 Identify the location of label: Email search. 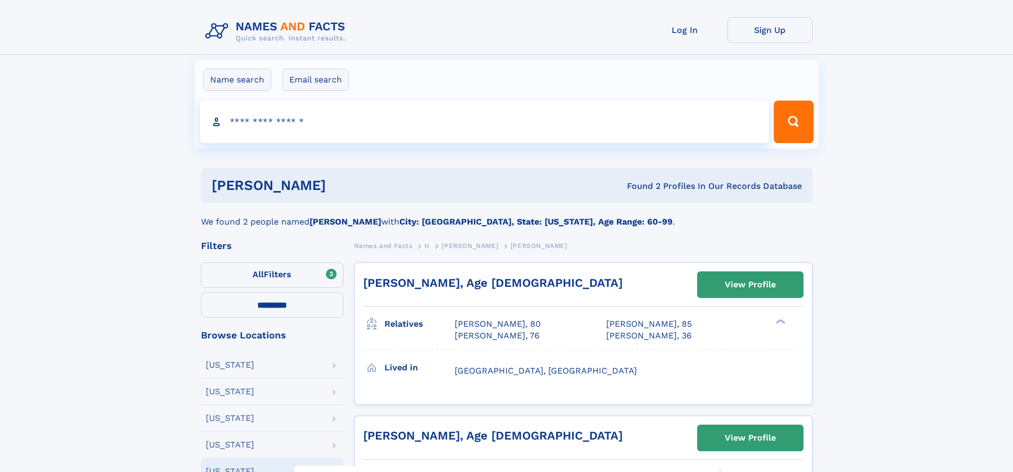
(315, 80).